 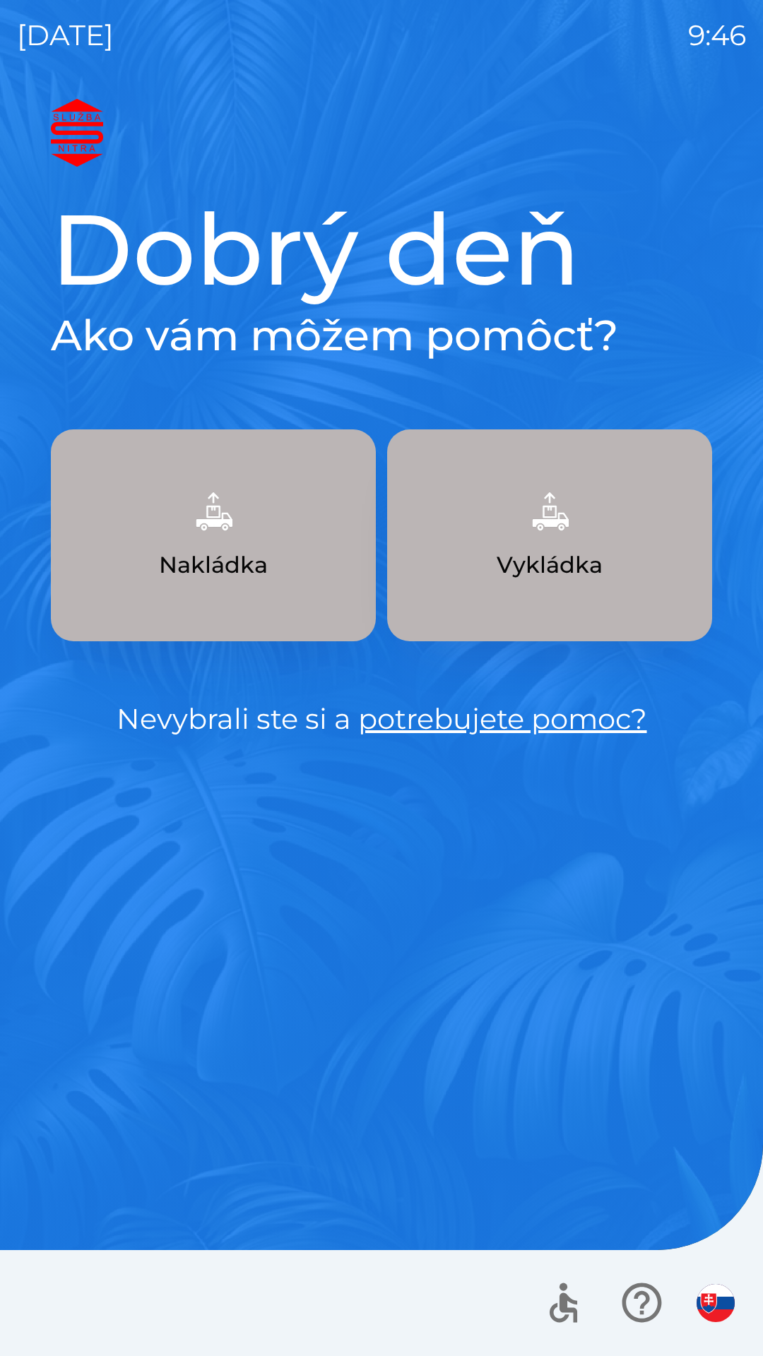 I want to click on img: Logo, so click(x=382, y=133).